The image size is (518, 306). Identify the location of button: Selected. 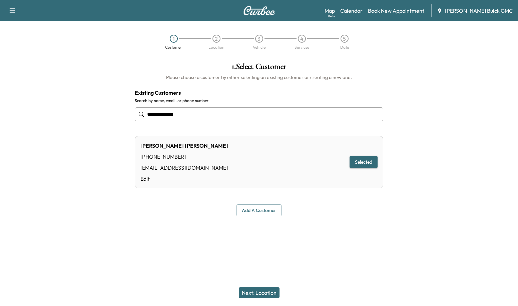
(363, 162).